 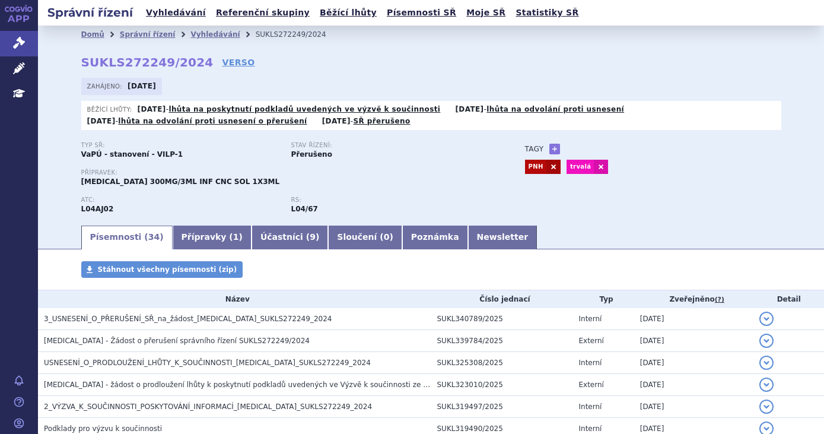 What do you see at coordinates (536, 167) in the screenshot?
I see `a: PNH` at bounding box center [536, 167].